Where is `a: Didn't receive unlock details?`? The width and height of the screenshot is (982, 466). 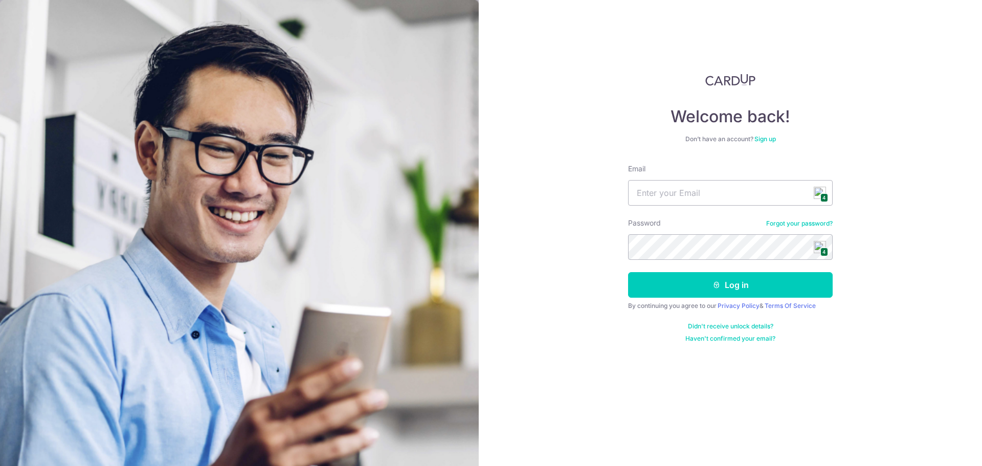 a: Didn't receive unlock details? is located at coordinates (730, 326).